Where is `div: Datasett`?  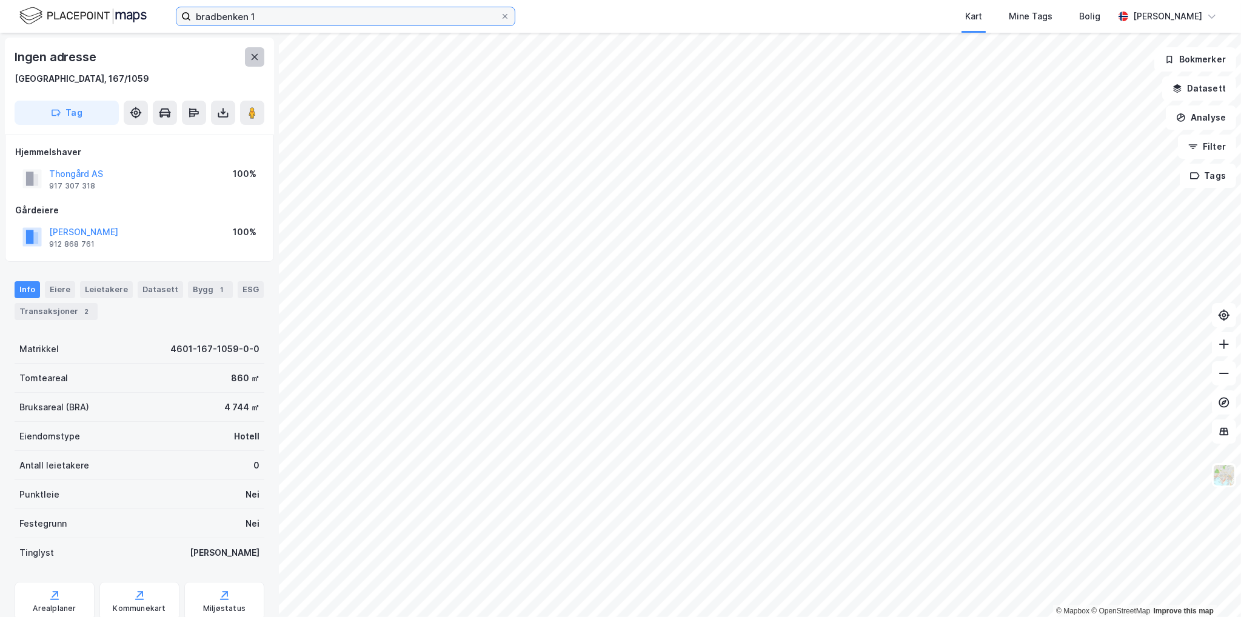 div: Datasett is located at coordinates (160, 290).